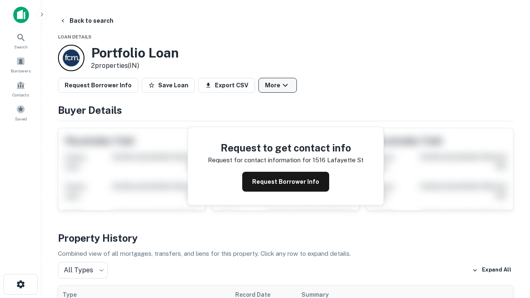  What do you see at coordinates (21, 41) in the screenshot?
I see `div: Search` at bounding box center [21, 41].